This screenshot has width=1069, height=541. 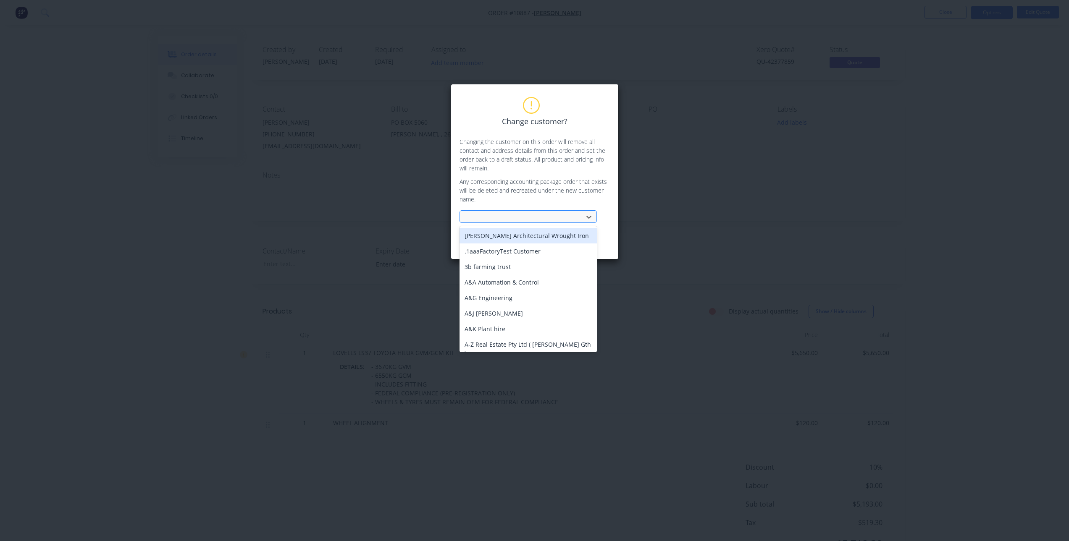 What do you see at coordinates (528, 329) in the screenshot?
I see `div: A&K Plant hire` at bounding box center [528, 329].